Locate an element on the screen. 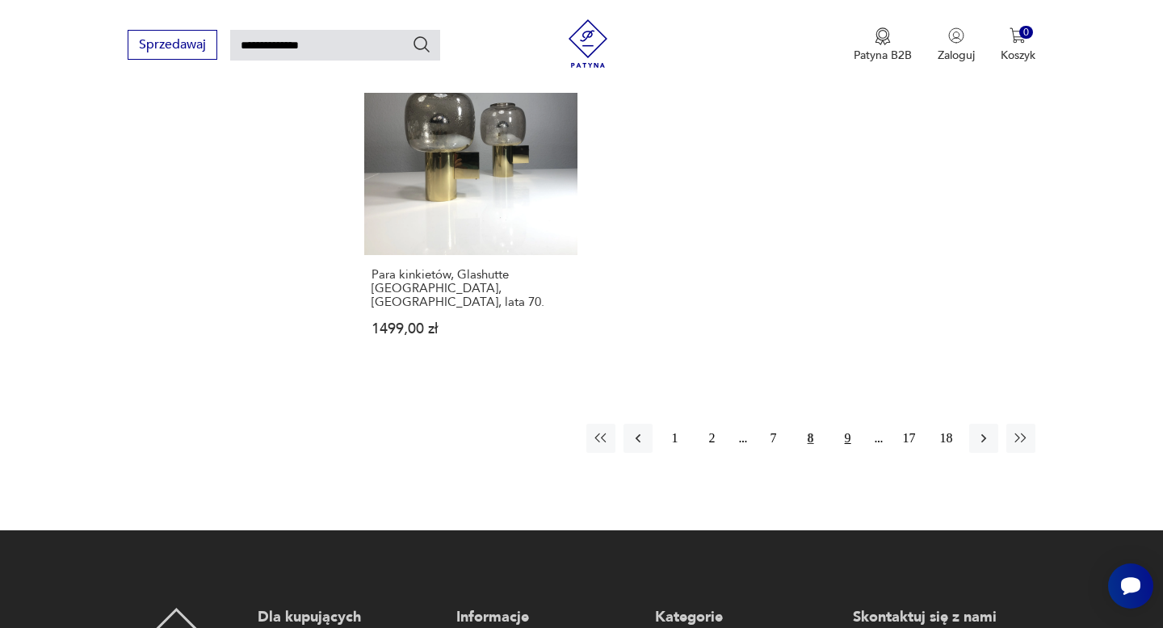  button: 7 is located at coordinates (773, 438).